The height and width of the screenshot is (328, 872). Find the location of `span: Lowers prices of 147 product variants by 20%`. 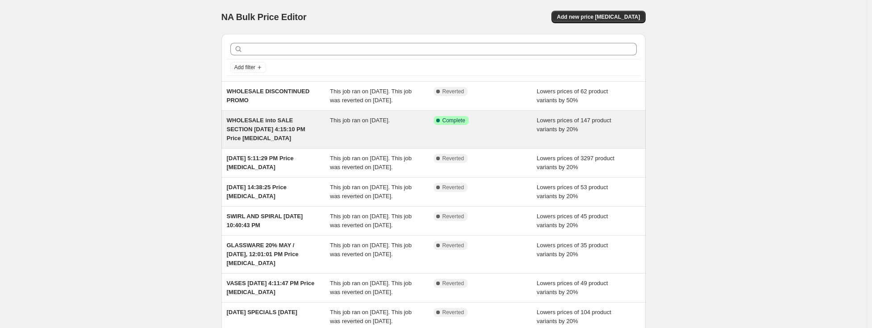

span: Lowers prices of 147 product variants by 20% is located at coordinates (573, 125).